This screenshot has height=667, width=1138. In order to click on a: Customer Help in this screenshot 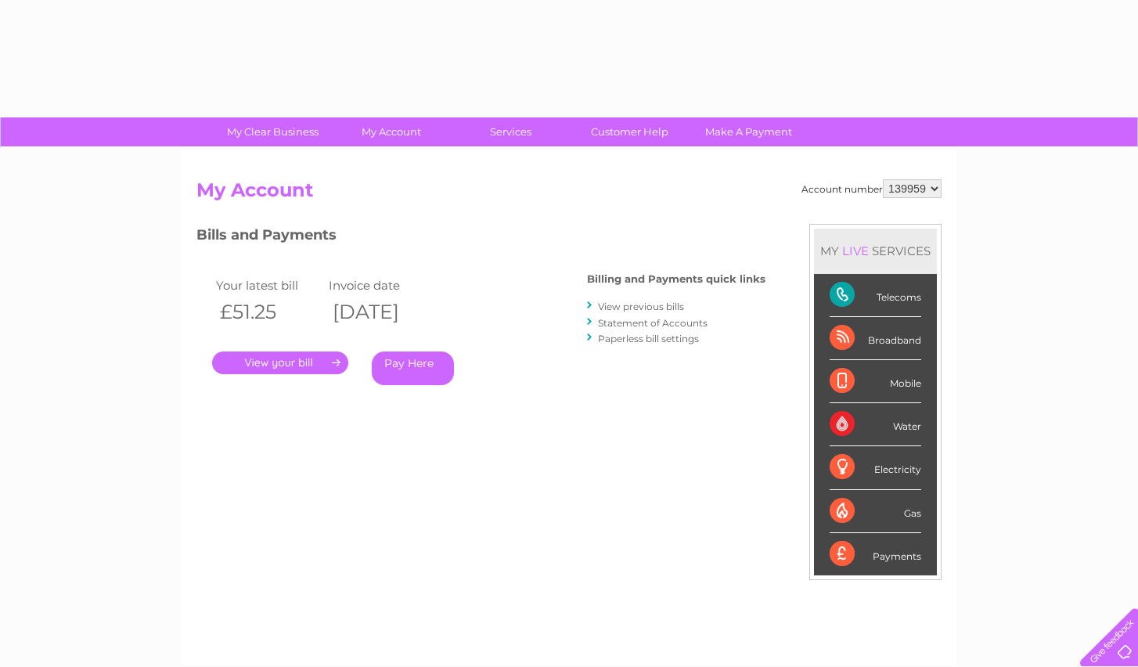, I will do `click(630, 132)`.